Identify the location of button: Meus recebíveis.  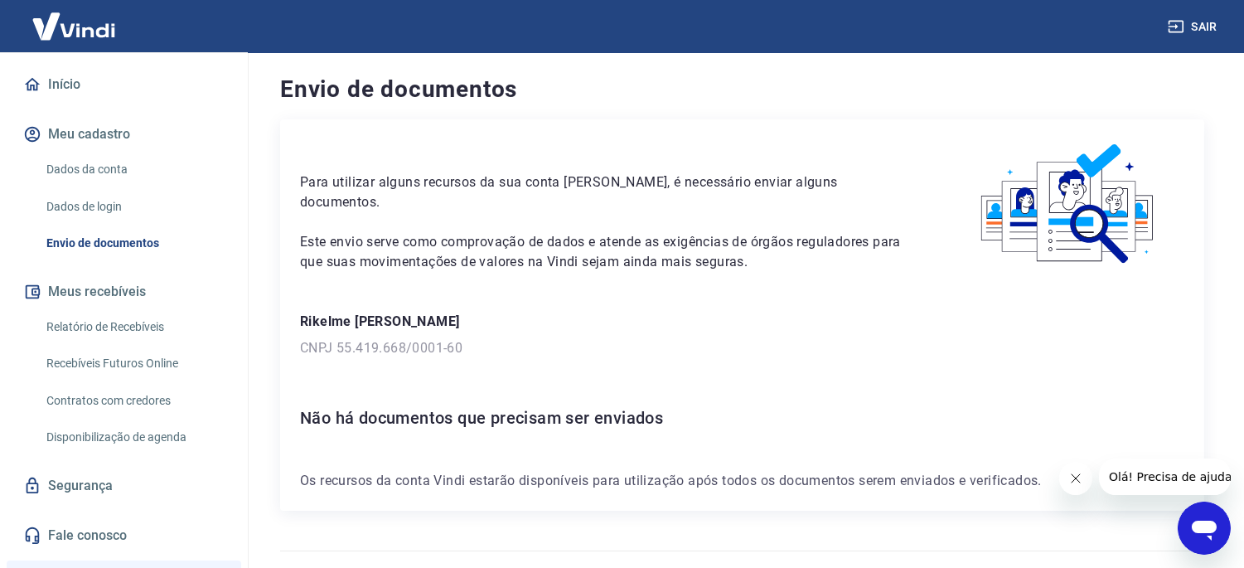
(124, 292).